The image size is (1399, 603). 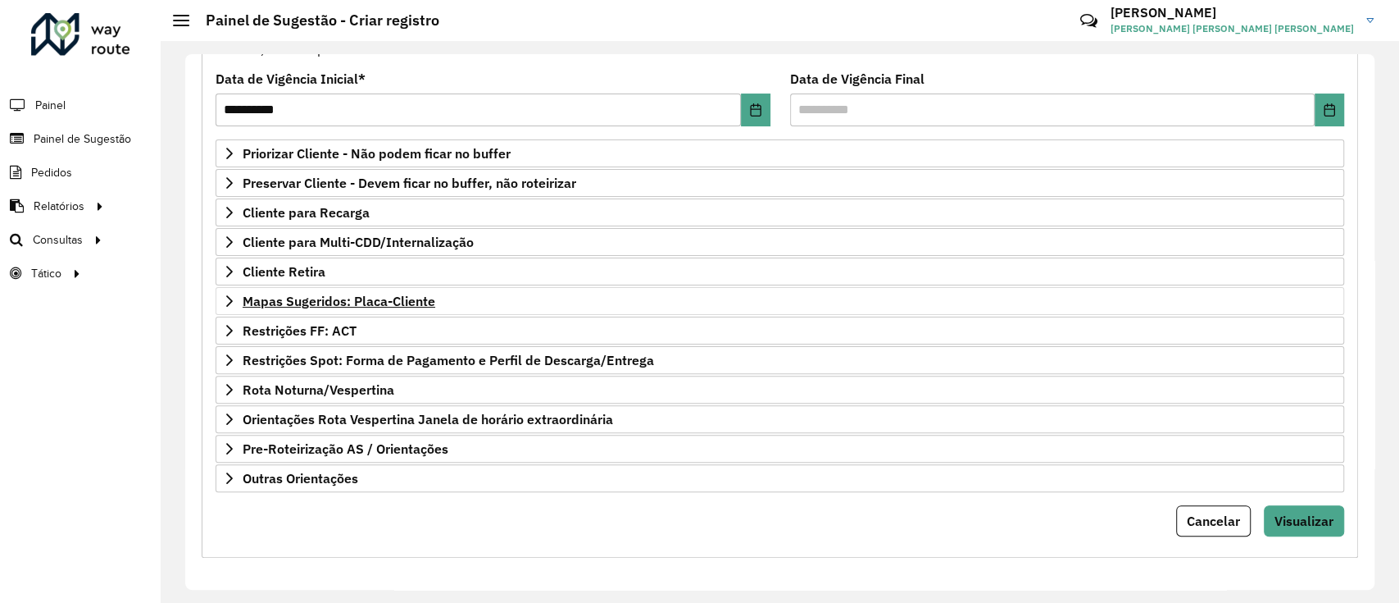 What do you see at coordinates (780, 330) in the screenshot?
I see `a: Restrições FF: ACT` at bounding box center [780, 330].